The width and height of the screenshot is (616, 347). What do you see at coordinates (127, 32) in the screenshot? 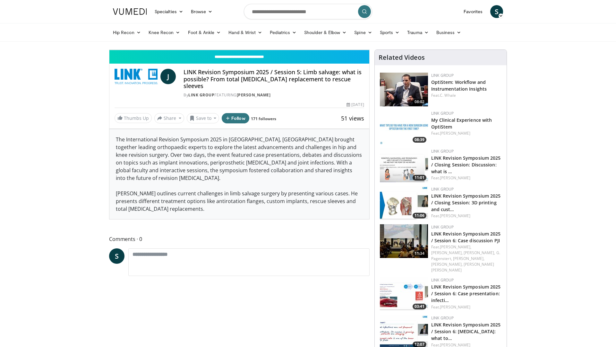
I see `a: Hip Recon` at bounding box center [127, 32].